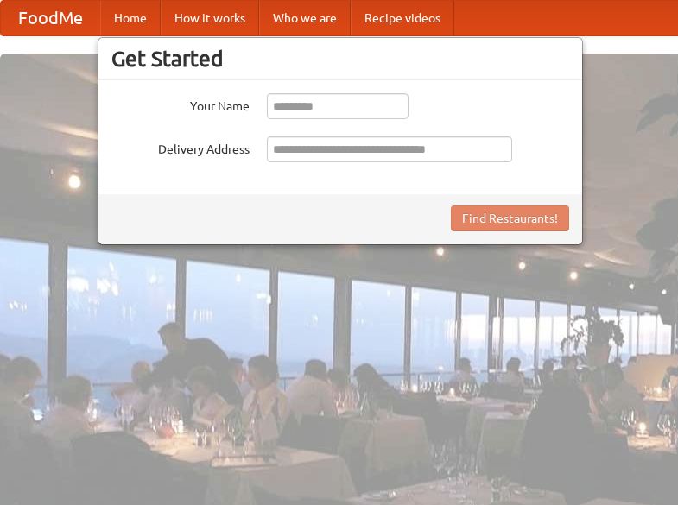 Image resolution: width=678 pixels, height=505 pixels. What do you see at coordinates (180, 104) in the screenshot?
I see `label: Your Name` at bounding box center [180, 104].